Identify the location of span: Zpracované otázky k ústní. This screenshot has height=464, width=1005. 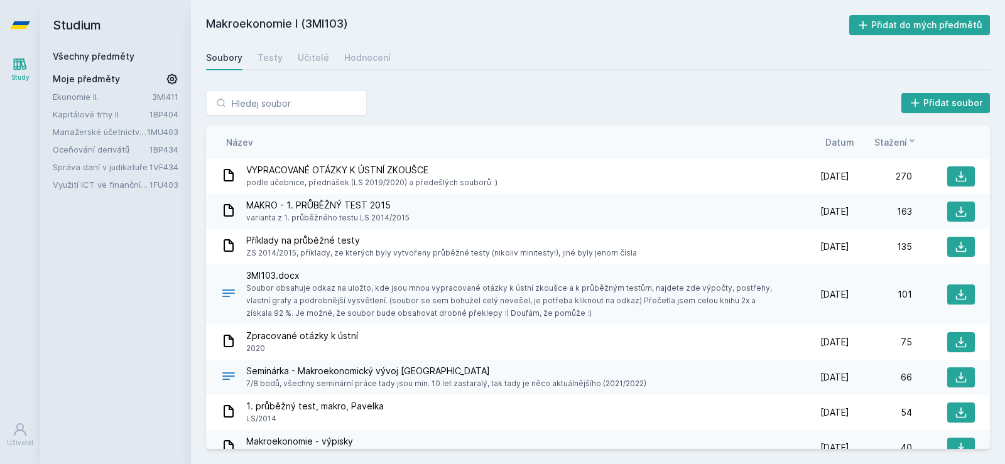
(302, 336).